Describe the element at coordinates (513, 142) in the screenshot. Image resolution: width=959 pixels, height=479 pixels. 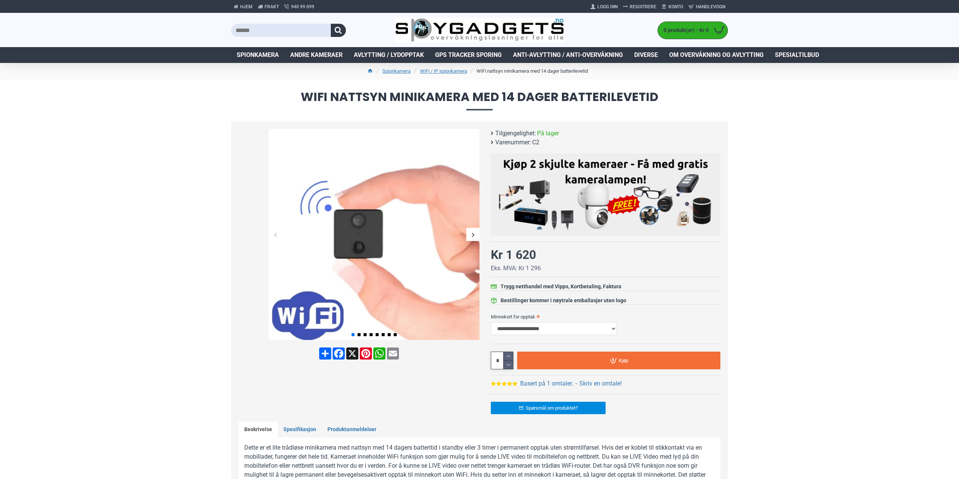
I see `b: Varenummer:` at that location.